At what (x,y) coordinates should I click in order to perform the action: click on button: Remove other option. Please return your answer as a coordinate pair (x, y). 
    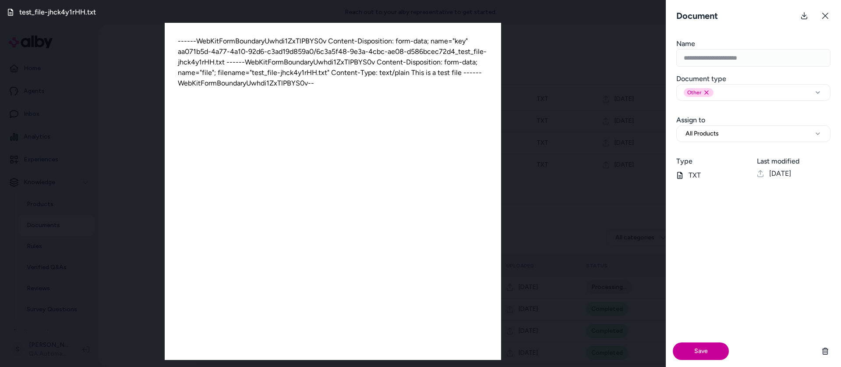
    Looking at the image, I should click on (707, 92).